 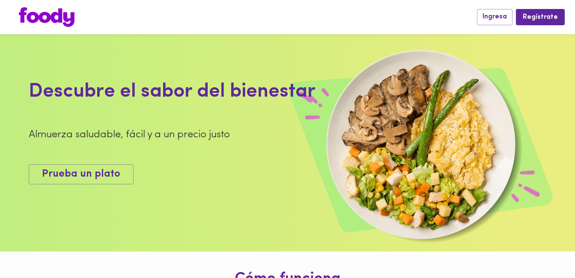 I want to click on div: Descubre el sabor del bienestar, so click(x=201, y=92).